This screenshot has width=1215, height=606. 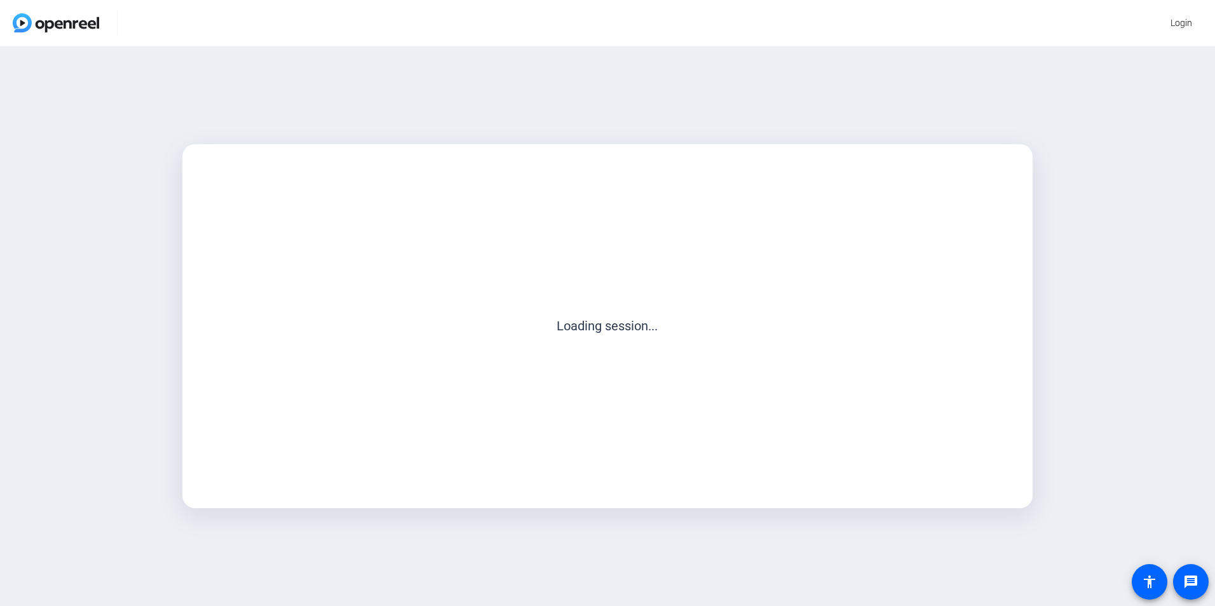 I want to click on span: Login, so click(x=1181, y=23).